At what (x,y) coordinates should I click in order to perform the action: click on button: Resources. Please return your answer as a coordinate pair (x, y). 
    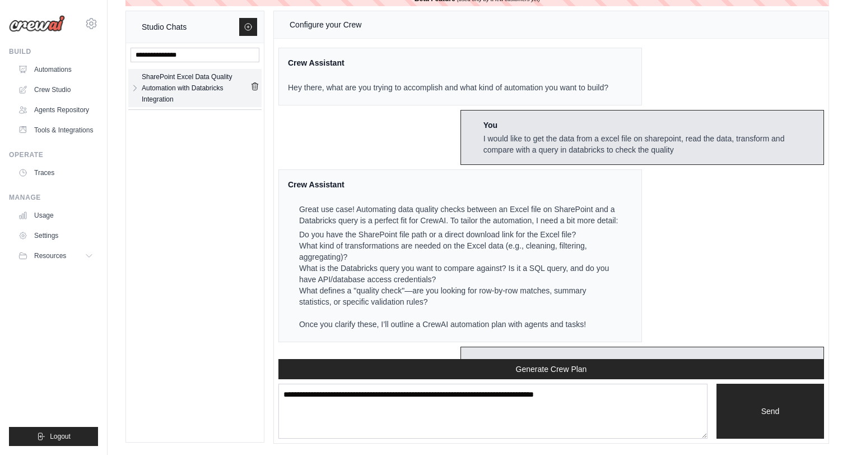
    Looking at the image, I should click on (55, 256).